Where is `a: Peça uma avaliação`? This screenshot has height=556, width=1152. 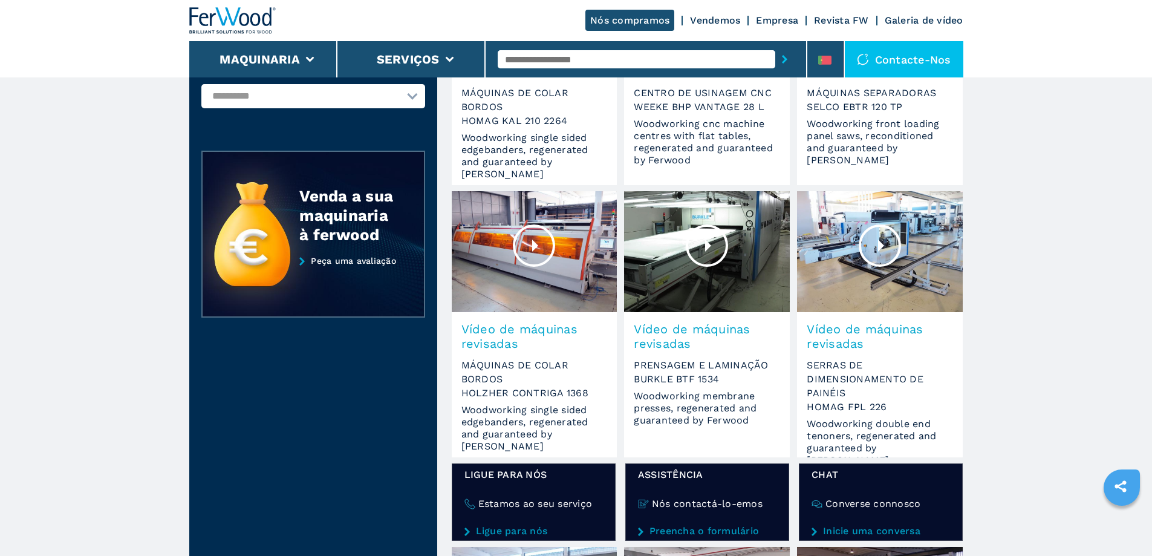 a: Peça uma avaliação is located at coordinates (313, 271).